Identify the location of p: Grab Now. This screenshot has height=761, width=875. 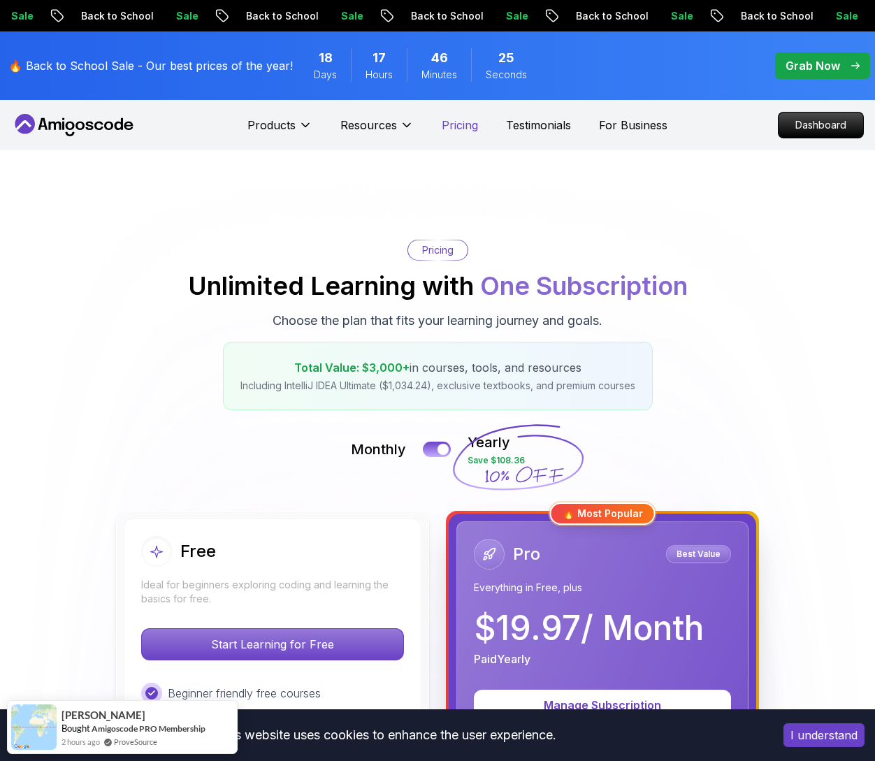
(813, 66).